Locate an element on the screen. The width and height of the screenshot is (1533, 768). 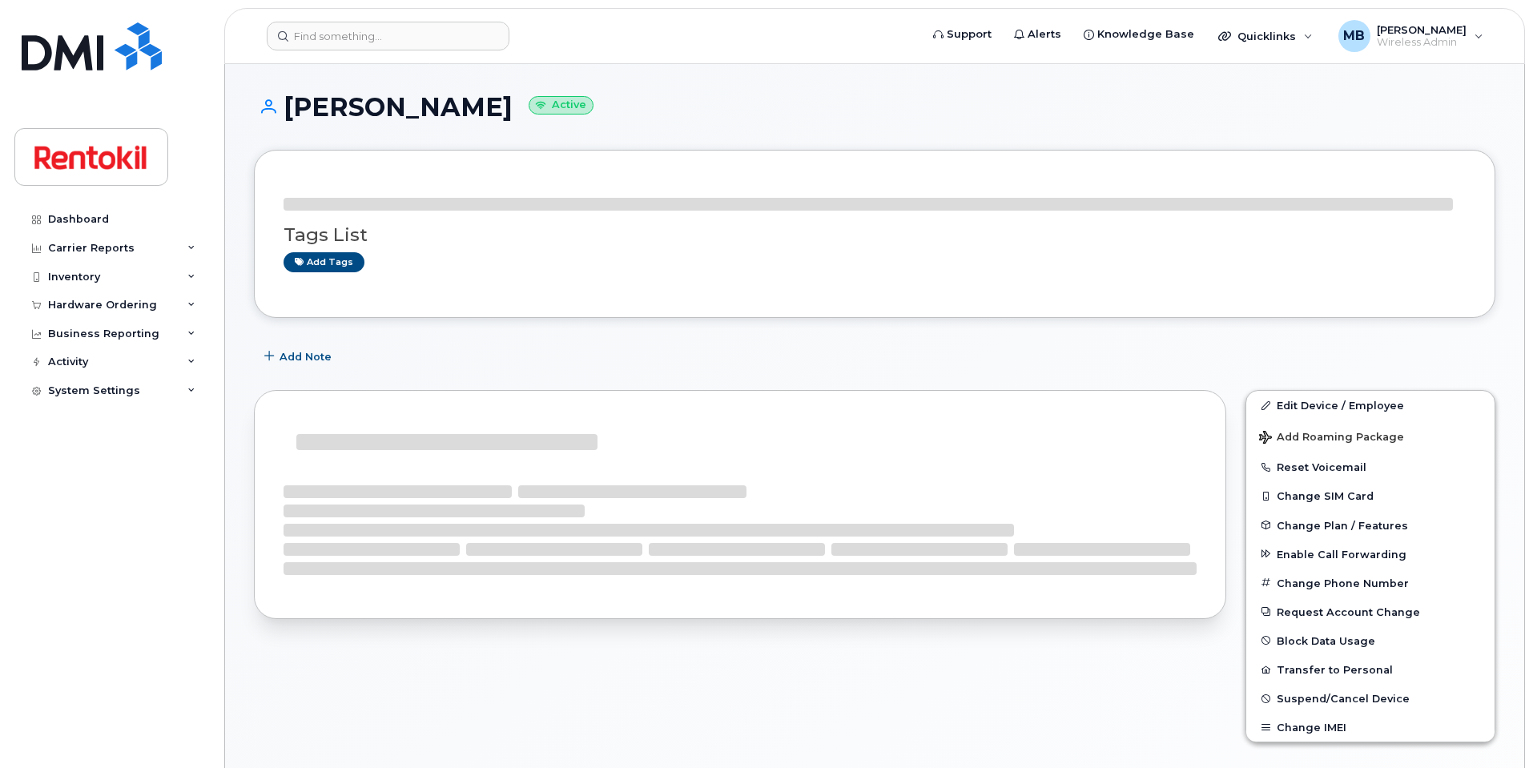
button: Enable Call Forwarding is located at coordinates (1370, 554).